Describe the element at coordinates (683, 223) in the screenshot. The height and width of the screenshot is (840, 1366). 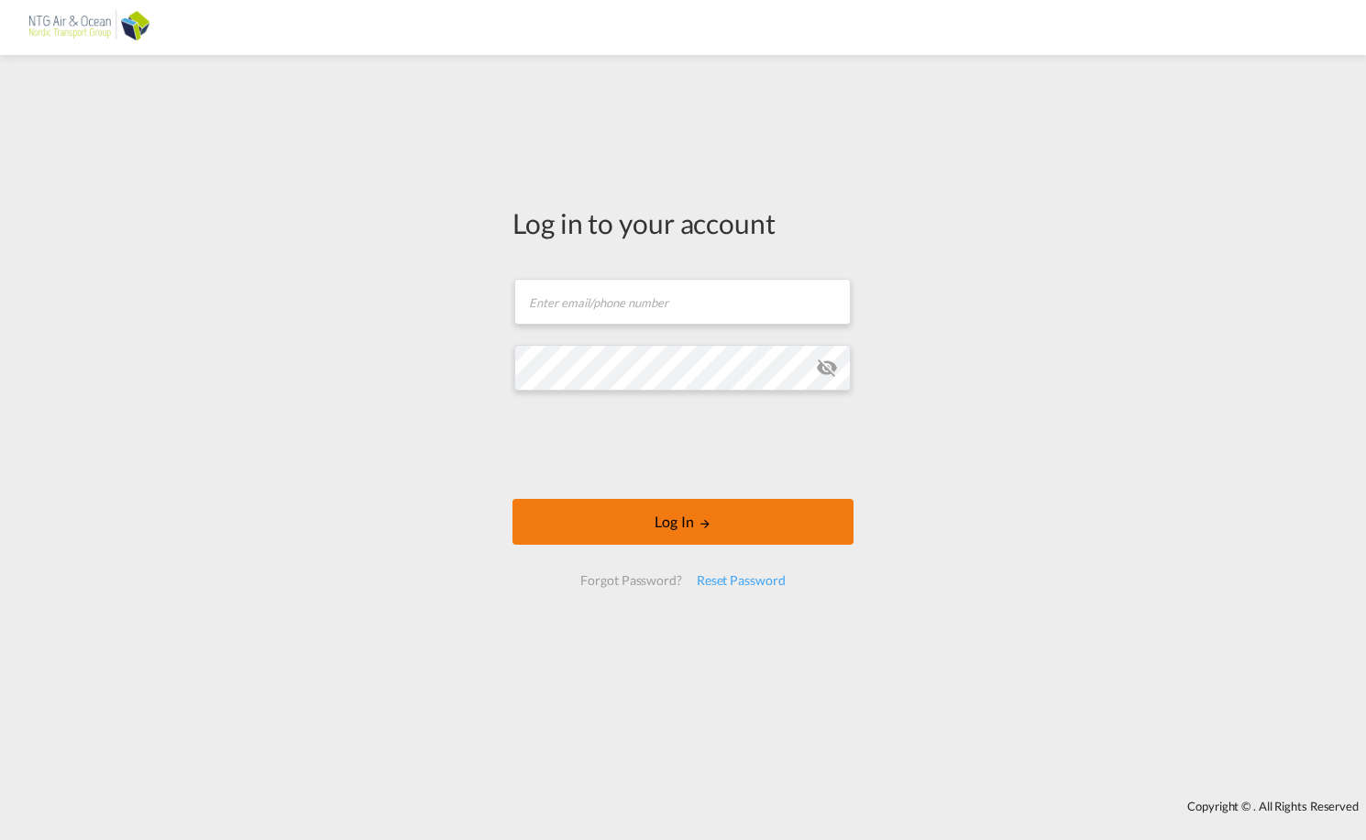
I see `div: Log in to your account` at that location.